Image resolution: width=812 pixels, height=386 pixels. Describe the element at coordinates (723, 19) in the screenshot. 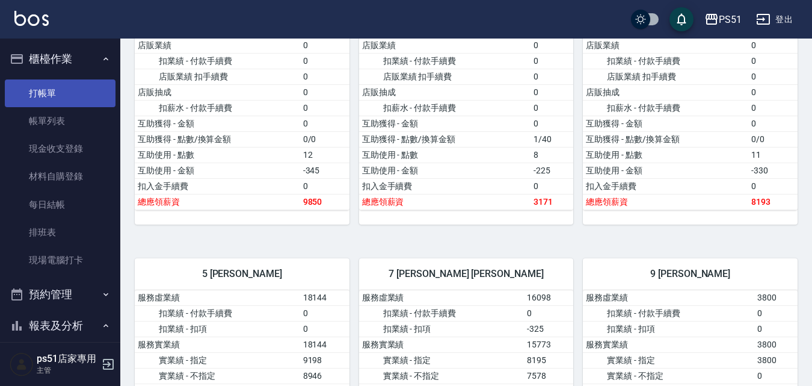

I see `button: PS51` at that location.